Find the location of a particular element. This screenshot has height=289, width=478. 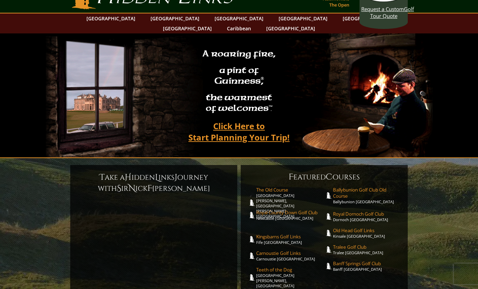

span: Royal Dornoch Golf Club is located at coordinates (367, 214).